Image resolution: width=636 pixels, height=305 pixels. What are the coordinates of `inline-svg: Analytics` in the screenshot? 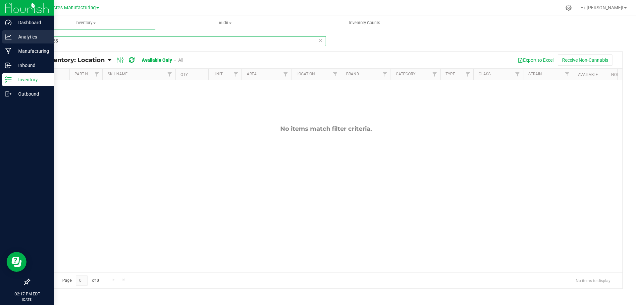 It's located at (8, 37).